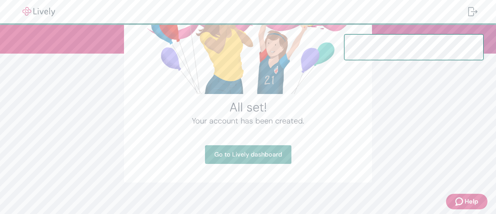 This screenshot has height=214, width=496. What do you see at coordinates (467, 201) in the screenshot?
I see `button: Zendesk support iconHelp` at bounding box center [467, 201].